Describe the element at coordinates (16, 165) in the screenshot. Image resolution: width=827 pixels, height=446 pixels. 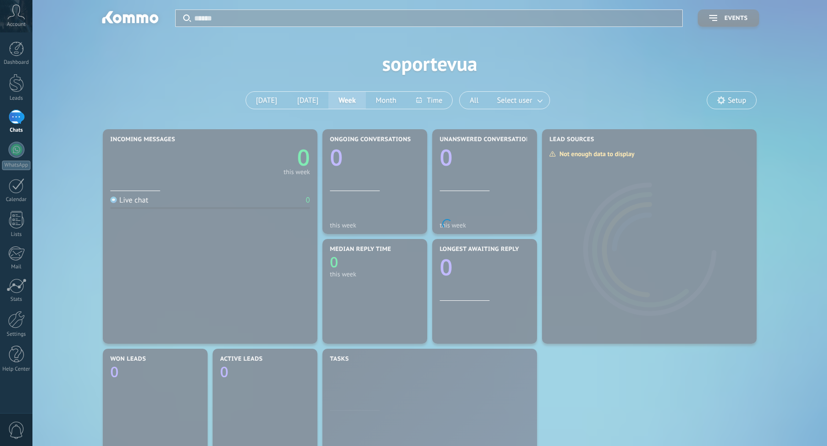
I see `div: WhatsApp` at that location.